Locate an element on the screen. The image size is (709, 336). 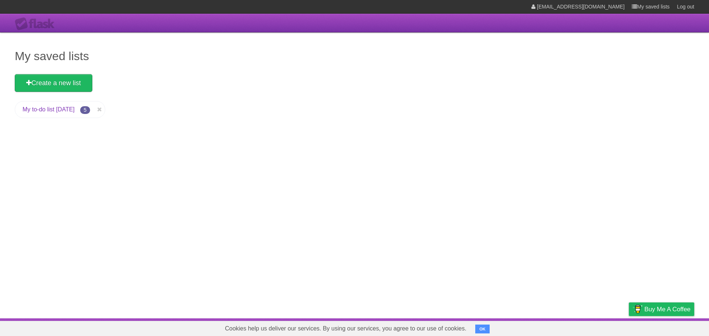
span: Buy me a coffee is located at coordinates (667, 309).